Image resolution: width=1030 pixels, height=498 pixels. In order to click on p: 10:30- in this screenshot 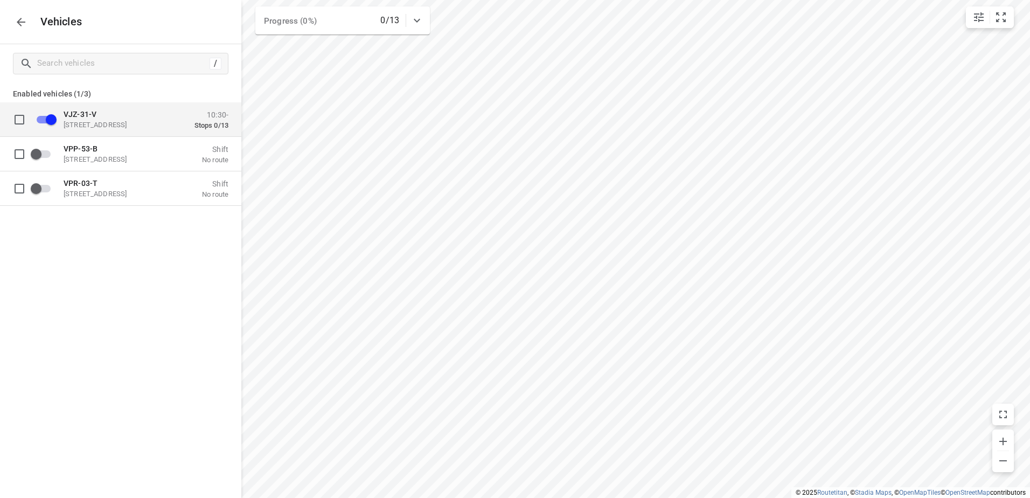, I will do `click(211, 114)`.